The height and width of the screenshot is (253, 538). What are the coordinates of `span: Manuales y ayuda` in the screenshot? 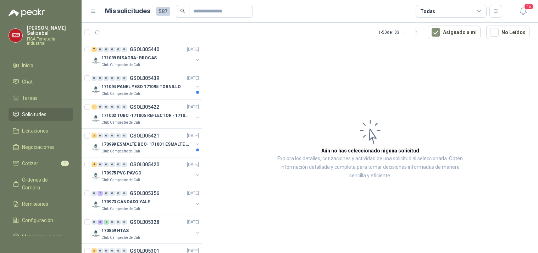 It's located at (42, 236).